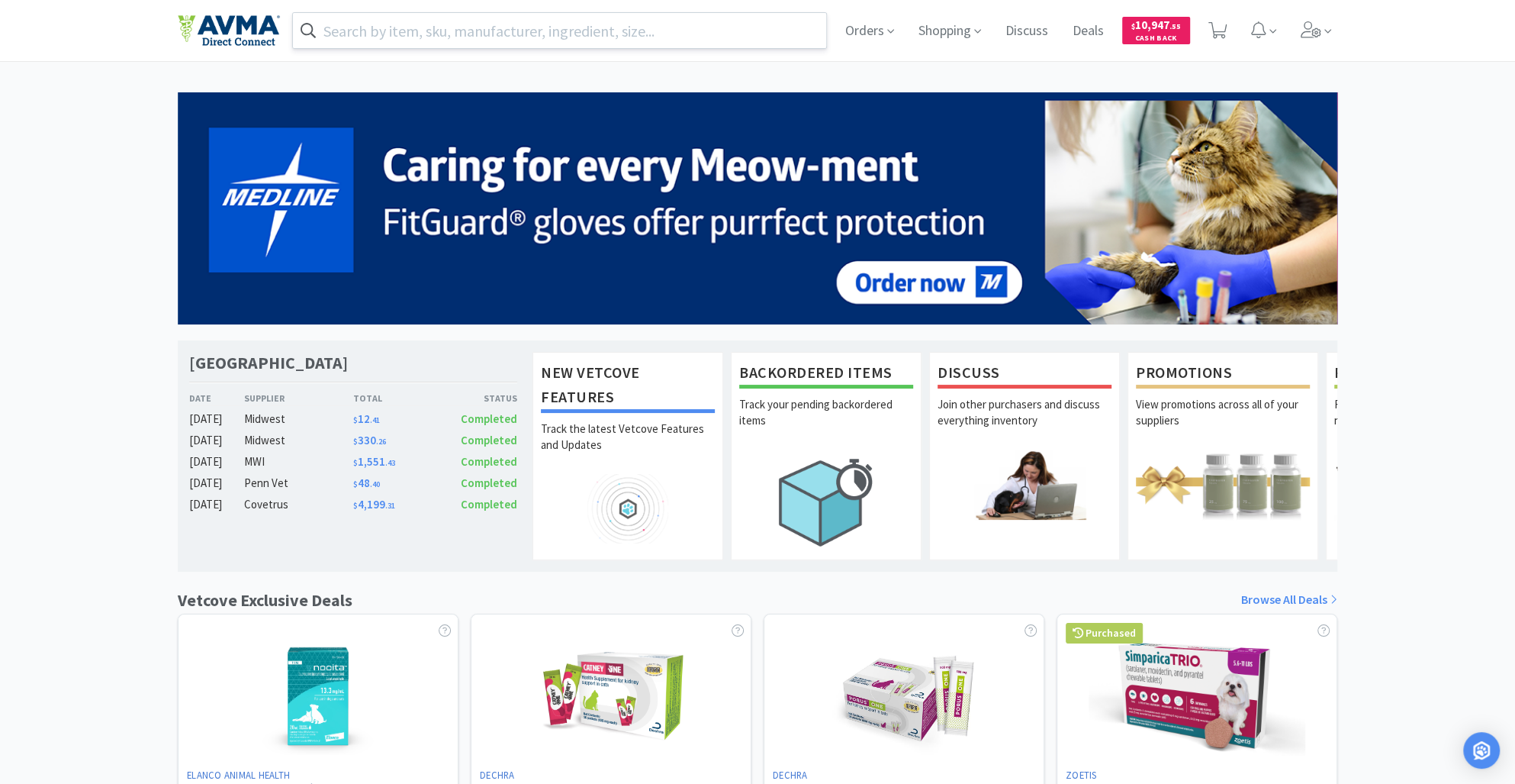  Describe the element at coordinates (758, 208) in the screenshot. I see `img: 5b85490d2c9a43ef9873369d65f5cc4c_481.png` at that location.